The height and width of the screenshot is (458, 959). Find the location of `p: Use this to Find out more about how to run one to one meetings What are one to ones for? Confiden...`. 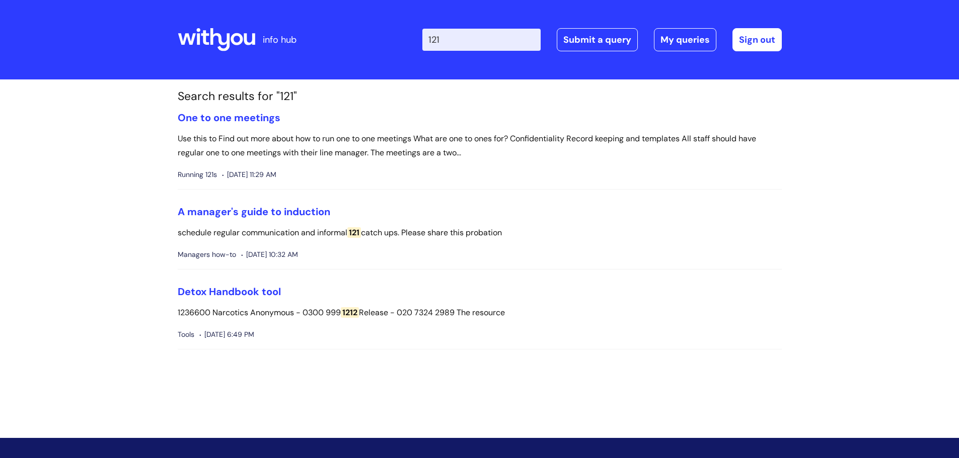

p: Use this to Find out more about how to run one to one meetings What are one to ones for? Confiden... is located at coordinates (480, 146).